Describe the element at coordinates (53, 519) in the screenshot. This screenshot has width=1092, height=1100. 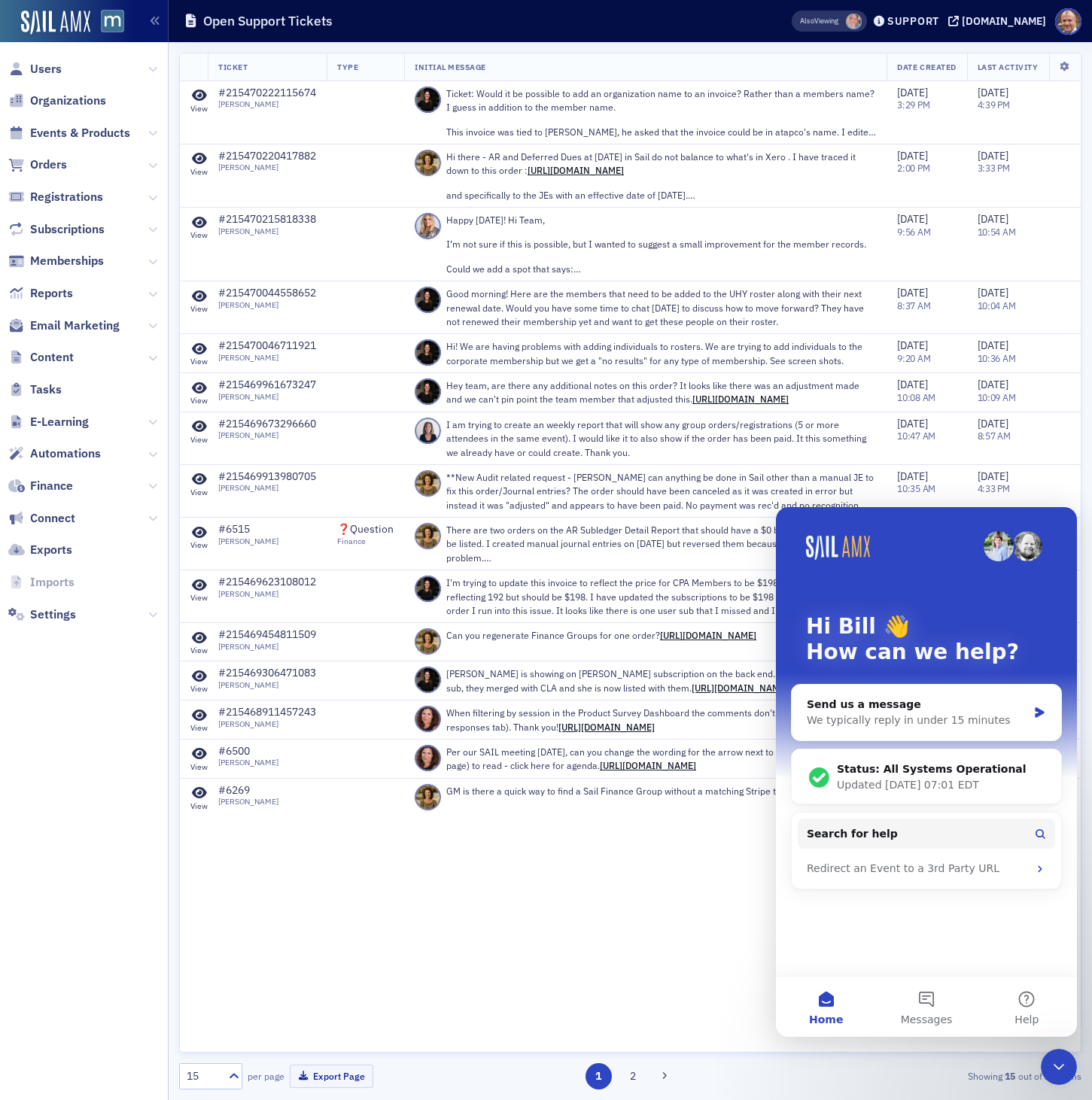
I see `span: Connect` at that location.